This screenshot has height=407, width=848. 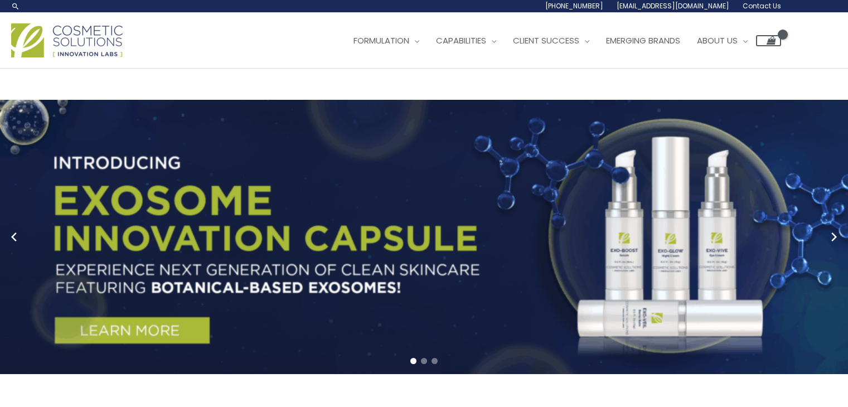 What do you see at coordinates (381, 40) in the screenshot?
I see `span: Formulation` at bounding box center [381, 40].